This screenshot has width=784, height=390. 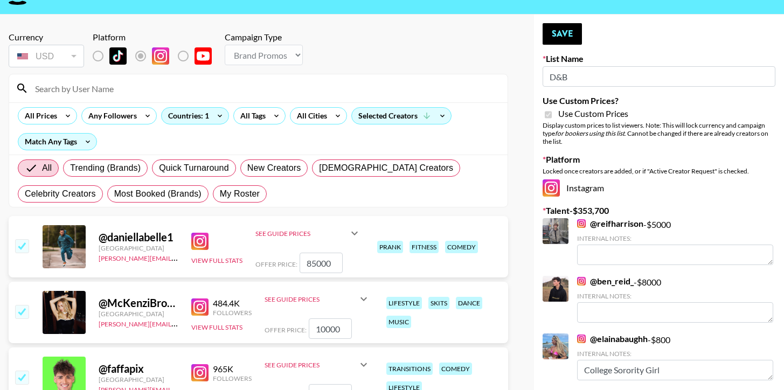 I want to click on span: Use Custom Prices, so click(x=594, y=114).